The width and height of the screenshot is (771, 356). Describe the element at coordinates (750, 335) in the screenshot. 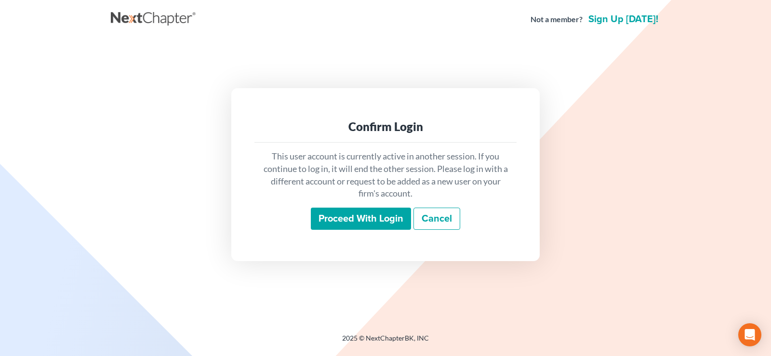

I see `div: Open Intercom Messenger` at that location.